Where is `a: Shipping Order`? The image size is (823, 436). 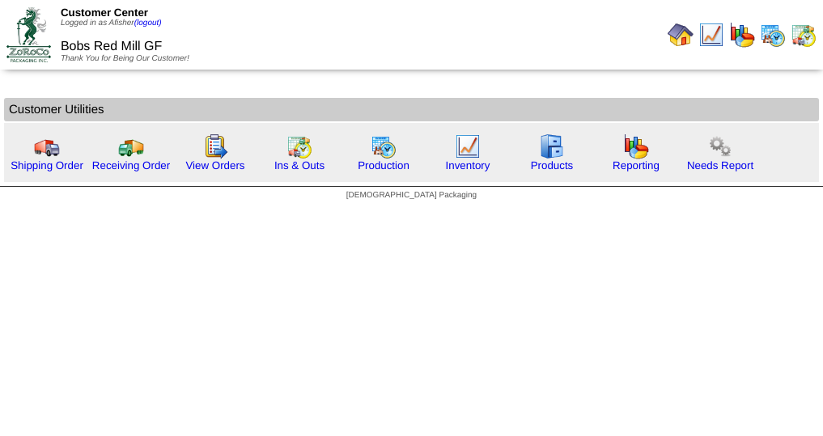 a: Shipping Order is located at coordinates (47, 165).